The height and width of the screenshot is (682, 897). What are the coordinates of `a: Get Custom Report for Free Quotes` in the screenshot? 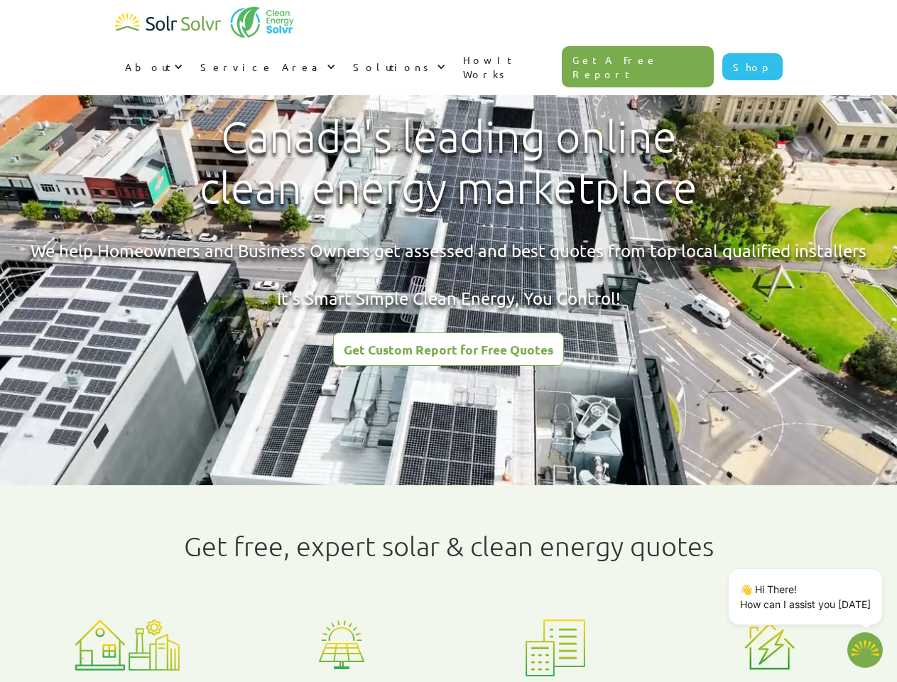 It's located at (448, 349).